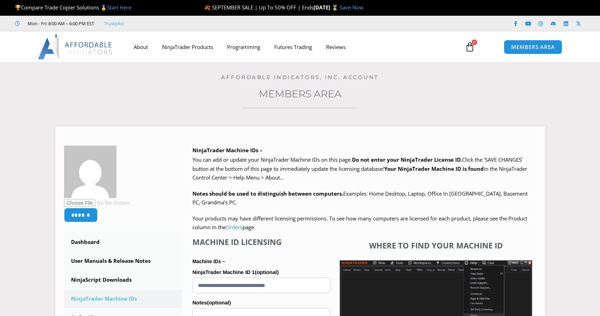 This screenshot has height=316, width=600. I want to click on label: Notes, so click(262, 303).